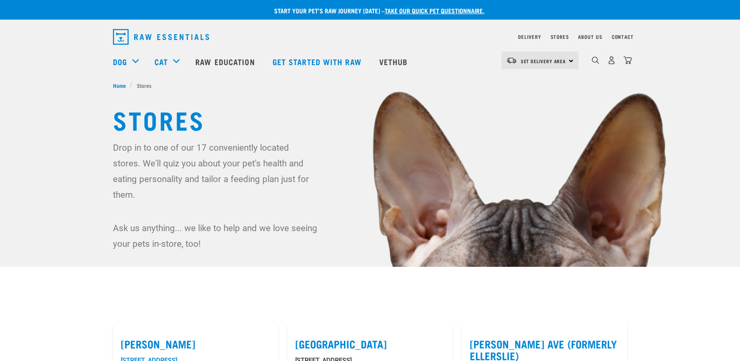 The image size is (740, 361). What do you see at coordinates (370, 119) in the screenshot?
I see `h1: Stores` at bounding box center [370, 119].